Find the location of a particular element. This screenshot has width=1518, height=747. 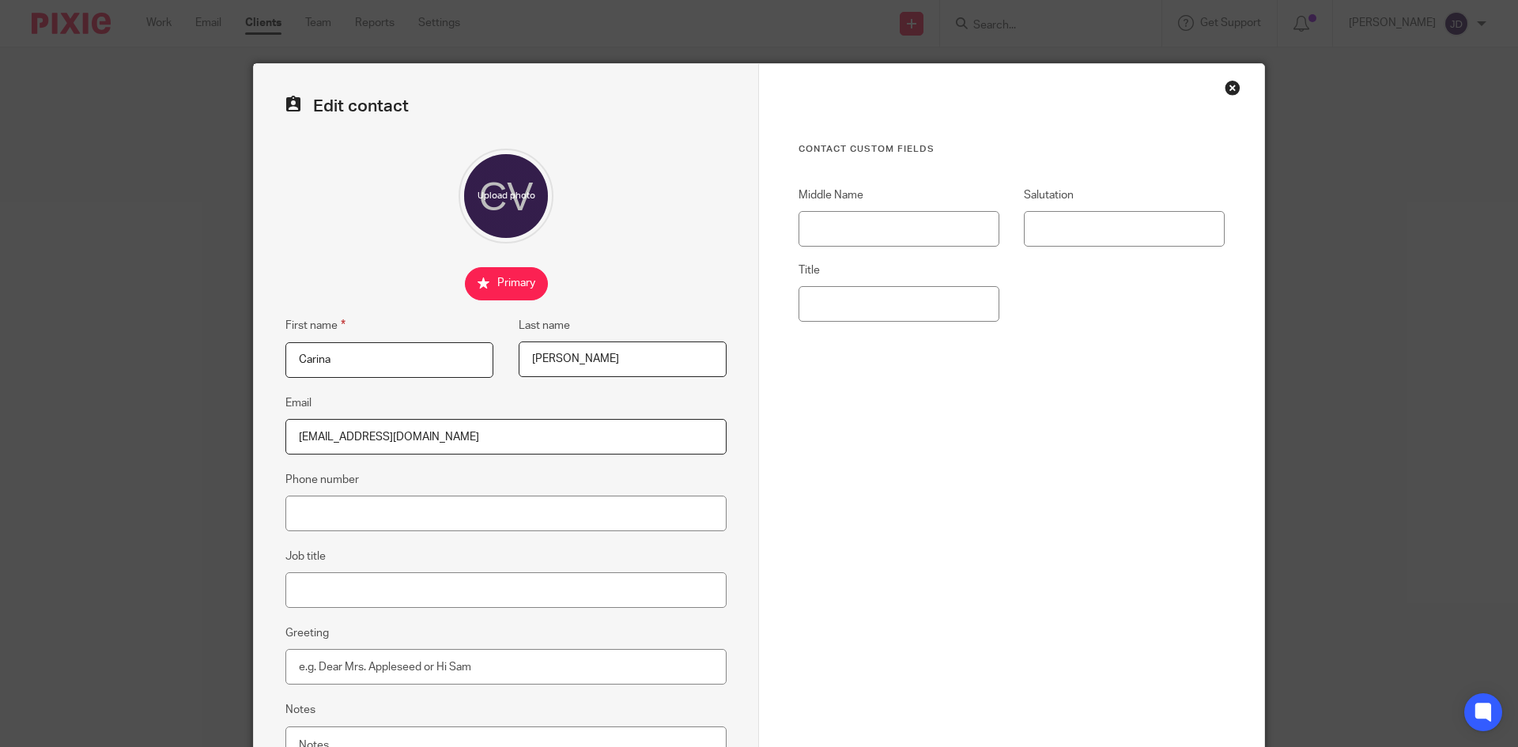

h2: Edit contact is located at coordinates (506, 106).